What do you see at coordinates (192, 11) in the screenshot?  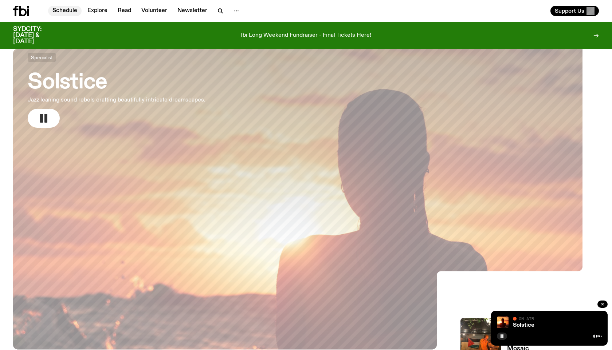 I see `a: Newsletter` at bounding box center [192, 11].